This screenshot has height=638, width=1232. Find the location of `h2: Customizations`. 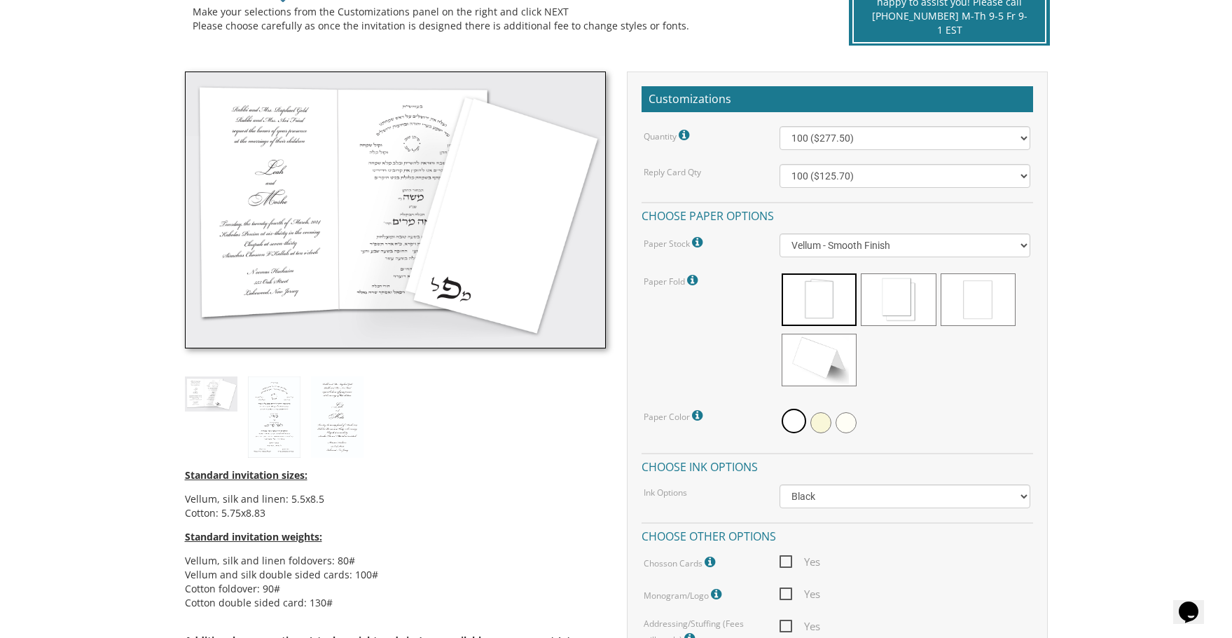

h2: Customizations is located at coordinates (837, 99).